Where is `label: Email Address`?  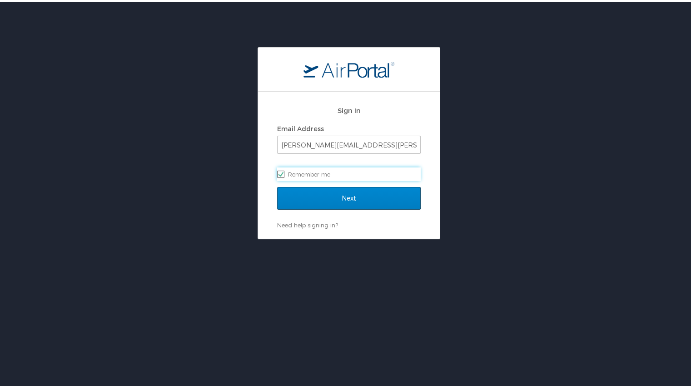 label: Email Address is located at coordinates (300, 127).